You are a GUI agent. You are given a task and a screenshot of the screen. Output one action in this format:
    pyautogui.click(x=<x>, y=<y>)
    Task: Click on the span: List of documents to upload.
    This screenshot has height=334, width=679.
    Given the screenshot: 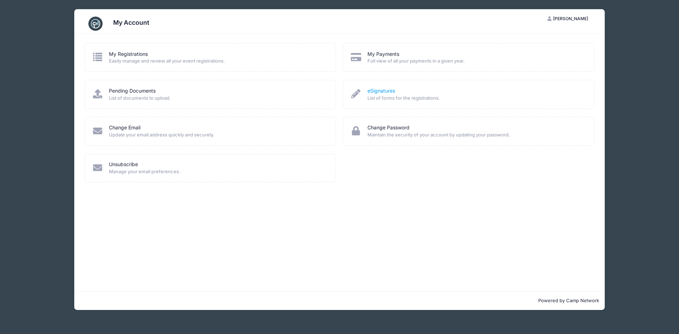 What is the action you would take?
    pyautogui.click(x=218, y=98)
    